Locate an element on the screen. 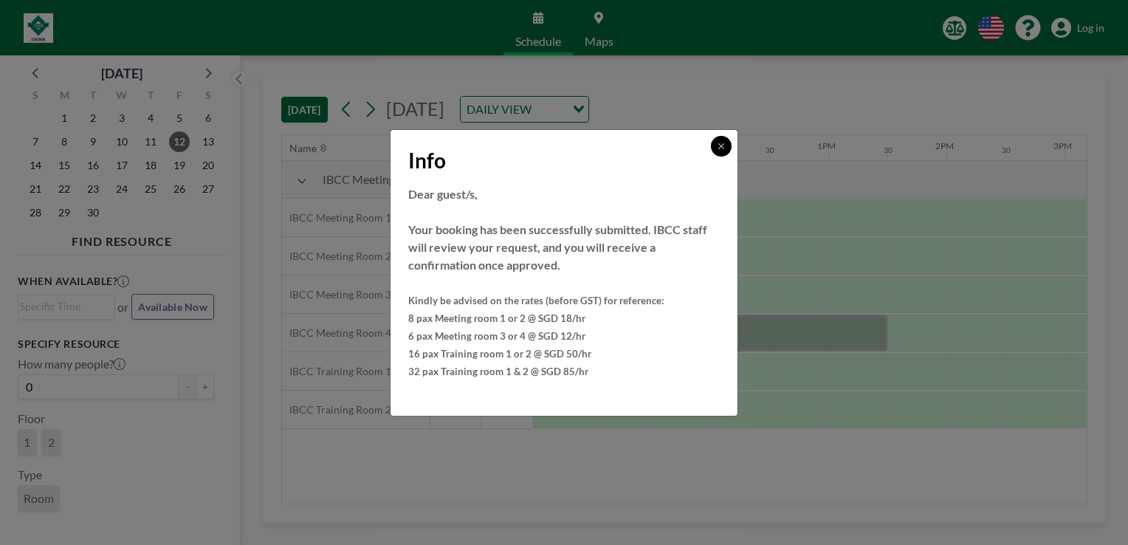 Image resolution: width=1128 pixels, height=545 pixels. h5: 8 pax Meeting room 1 or 2 @ SGD 18/hr is located at coordinates (564, 318).